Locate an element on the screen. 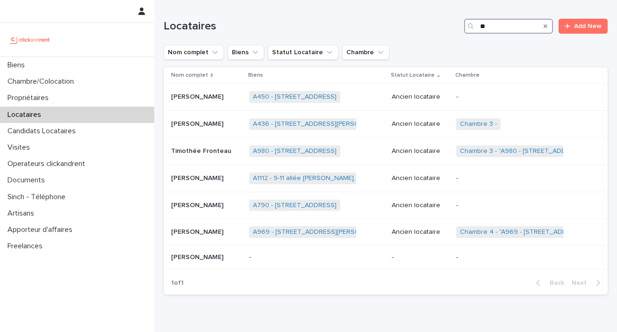 This screenshot has width=617, height=332. p: Statut Locataire is located at coordinates (413, 75).